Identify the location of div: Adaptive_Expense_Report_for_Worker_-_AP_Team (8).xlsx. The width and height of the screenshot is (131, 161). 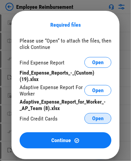
(66, 105).